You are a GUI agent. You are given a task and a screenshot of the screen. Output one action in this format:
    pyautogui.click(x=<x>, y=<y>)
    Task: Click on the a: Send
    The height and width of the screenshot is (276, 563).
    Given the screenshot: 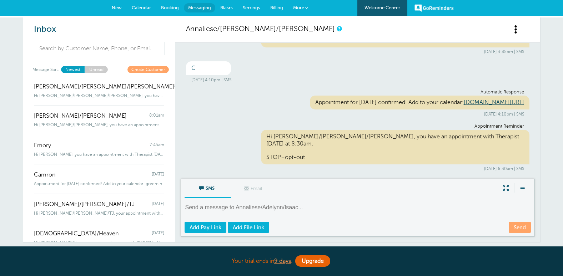 What is the action you would take?
    pyautogui.click(x=520, y=227)
    